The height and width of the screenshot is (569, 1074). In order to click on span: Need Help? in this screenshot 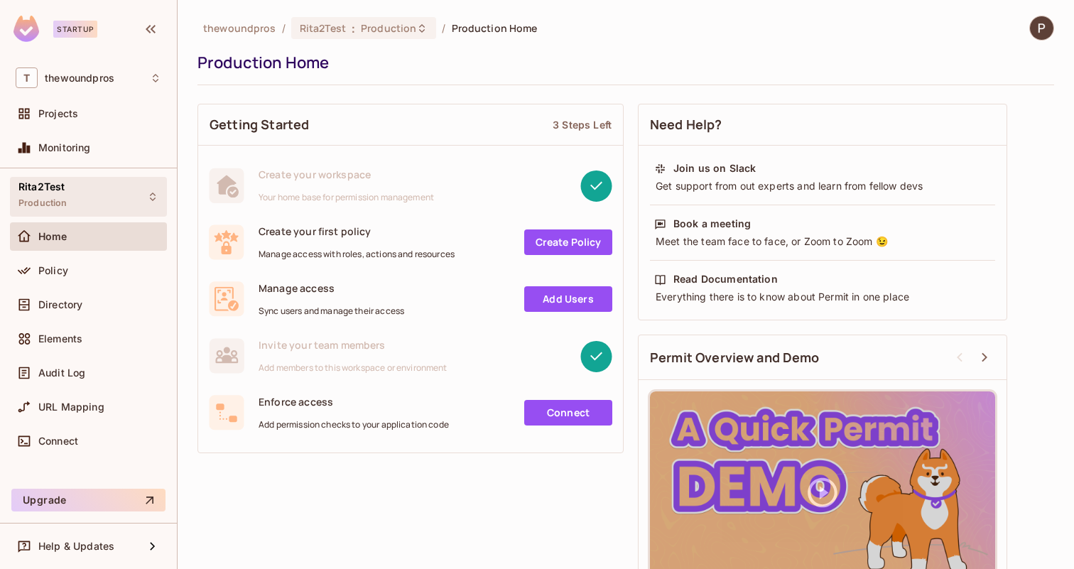, I will do `click(686, 124)`.